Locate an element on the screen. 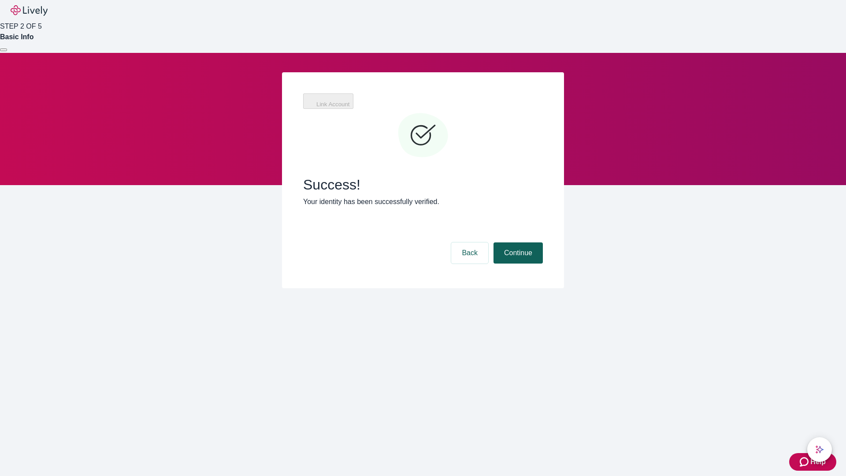  img: Lively is located at coordinates (29, 11).